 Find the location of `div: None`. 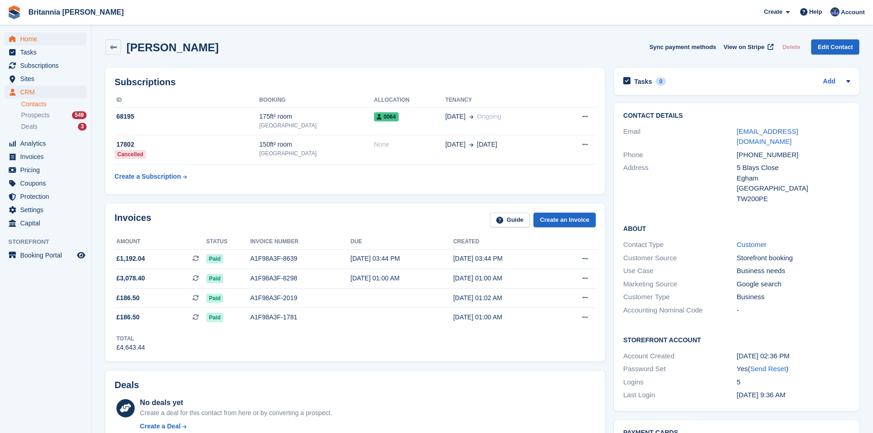

div: None is located at coordinates (410, 144).